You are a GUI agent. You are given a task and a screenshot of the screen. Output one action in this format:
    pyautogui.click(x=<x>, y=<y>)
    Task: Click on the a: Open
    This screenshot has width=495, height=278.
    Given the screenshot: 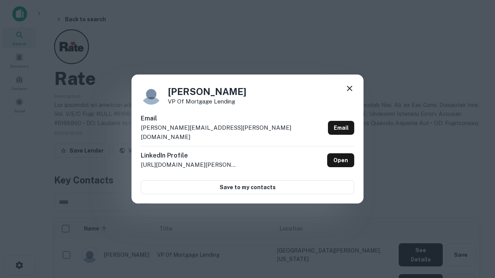 What is the action you would take?
    pyautogui.click(x=341, y=160)
    